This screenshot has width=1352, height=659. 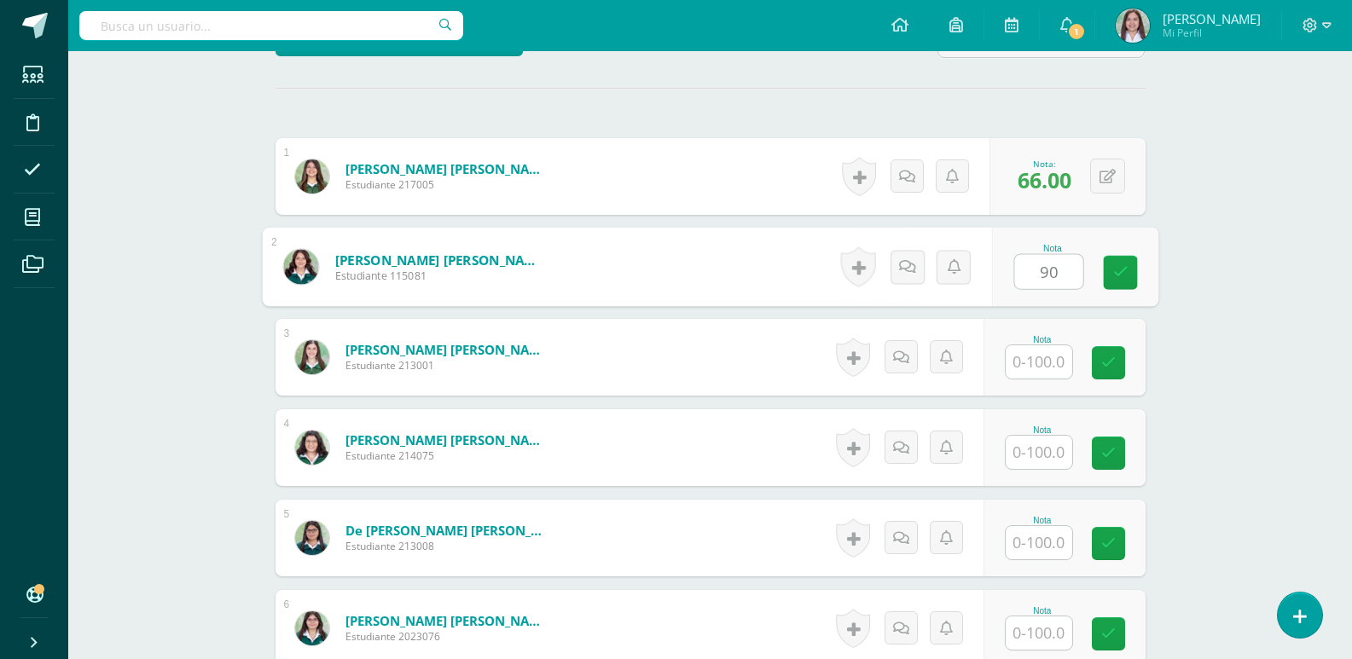 What do you see at coordinates (448, 455) in the screenshot?
I see `span: Estudiante 214075` at bounding box center [448, 455].